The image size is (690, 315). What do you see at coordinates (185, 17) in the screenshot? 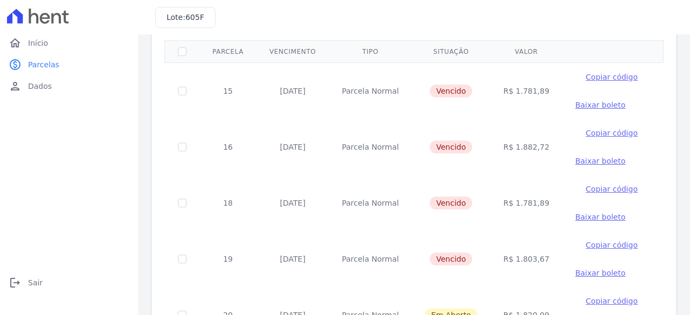
I see `h3: Lote:` at bounding box center [185, 17].